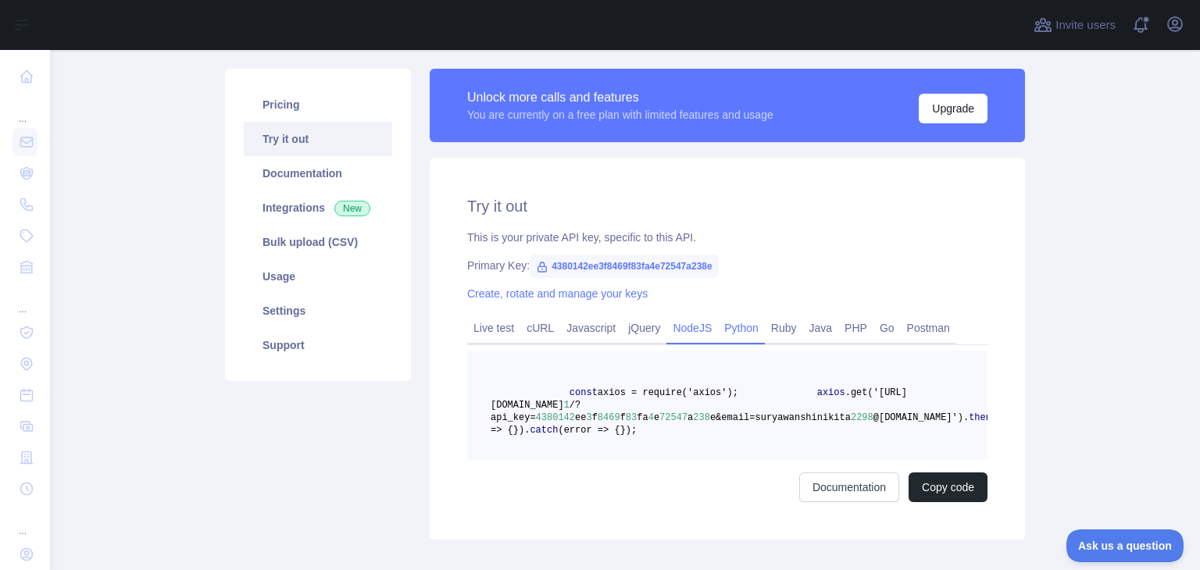  I want to click on span: 83, so click(631, 418).